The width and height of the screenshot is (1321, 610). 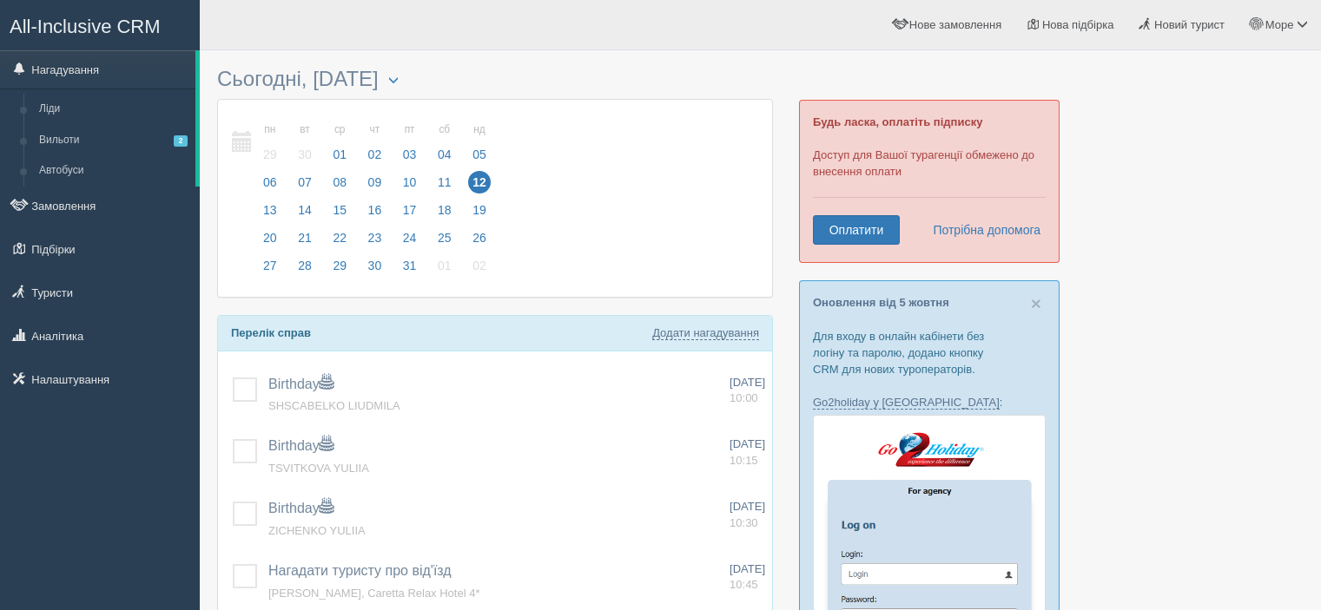 I want to click on a: Автобуси, so click(x=113, y=171).